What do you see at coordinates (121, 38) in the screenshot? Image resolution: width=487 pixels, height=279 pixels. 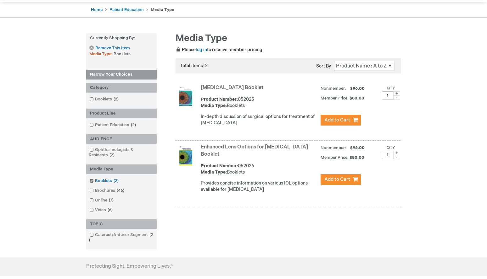 I see `strong: Currently Shopping by:` at bounding box center [121, 38].